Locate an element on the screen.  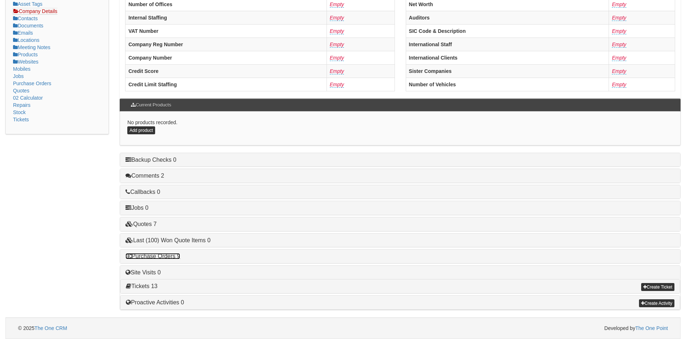
div: No products recorded. is located at coordinates (400, 128).